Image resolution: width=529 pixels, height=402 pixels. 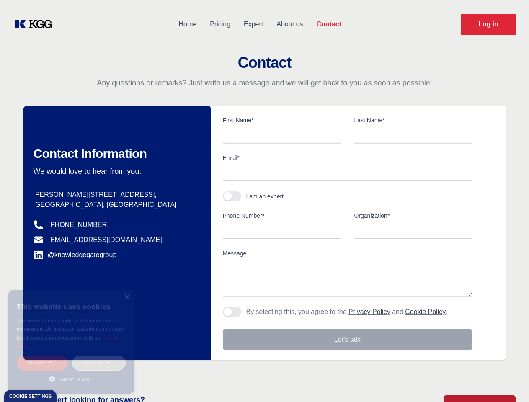 What do you see at coordinates (253, 24) in the screenshot?
I see `a: Expert` at bounding box center [253, 24].